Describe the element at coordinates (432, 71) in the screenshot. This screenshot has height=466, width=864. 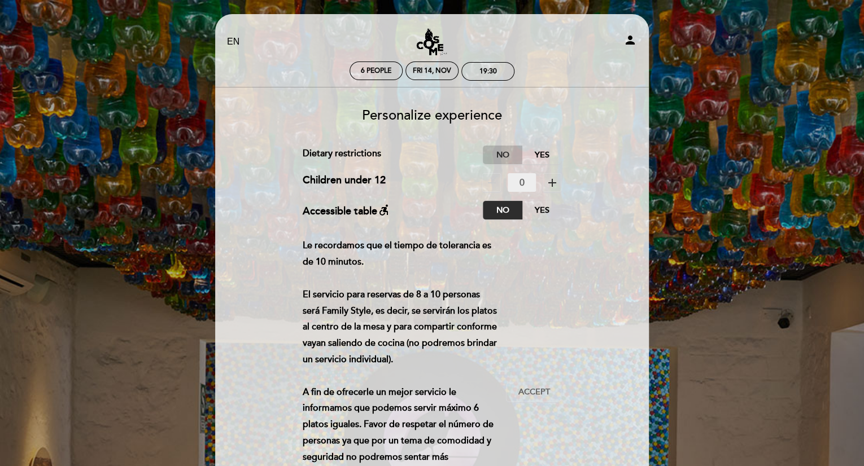
I see `div: Fri 14, Nov` at that location.